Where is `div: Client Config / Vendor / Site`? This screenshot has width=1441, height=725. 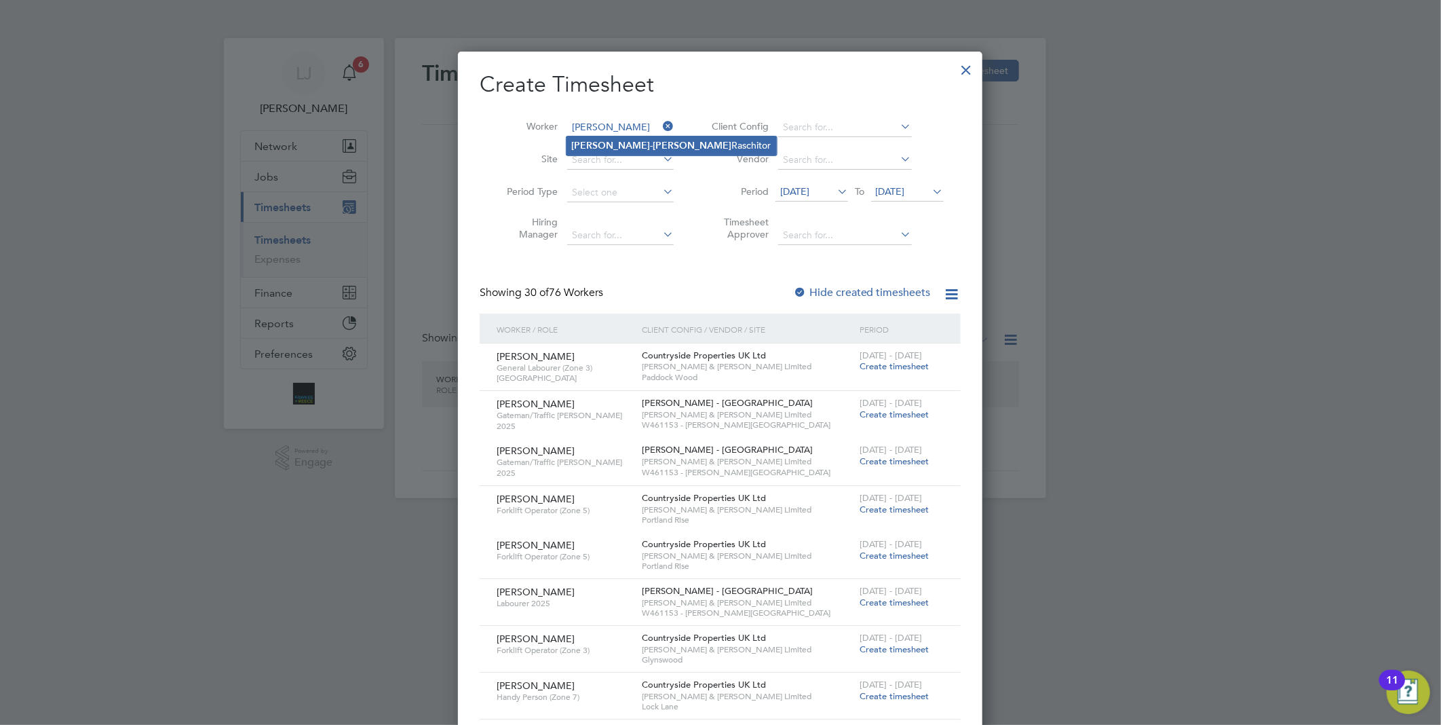
div: Client Config / Vendor / Site is located at coordinates (747, 329).